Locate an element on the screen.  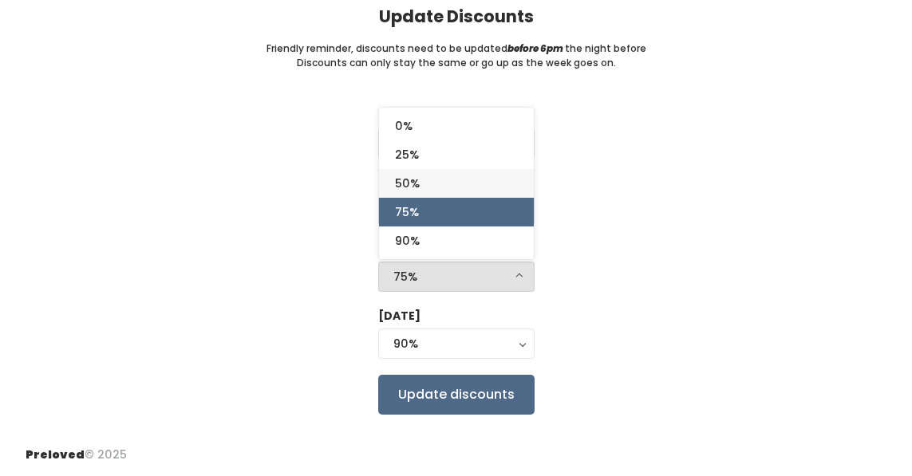
div: 75% is located at coordinates (456, 277).